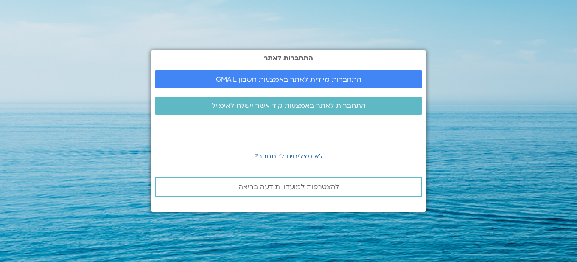 This screenshot has height=262, width=577. What do you see at coordinates (288, 187) in the screenshot?
I see `a: להצטרפות למועדון תודעה בריאה` at bounding box center [288, 187].